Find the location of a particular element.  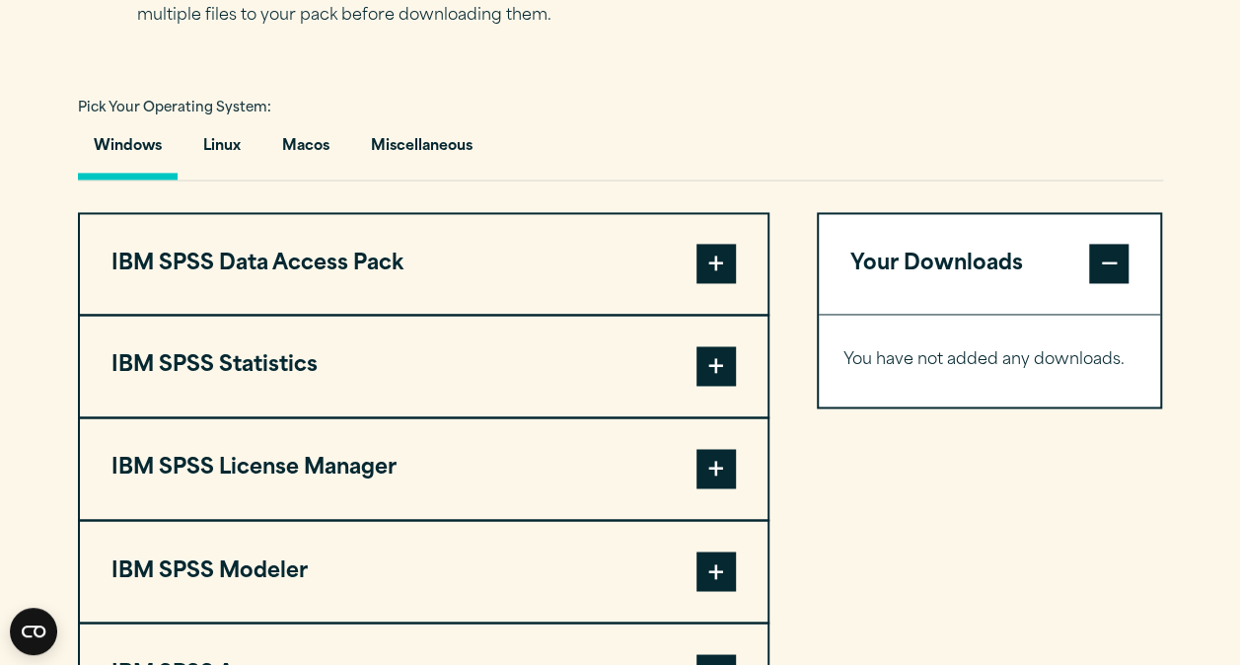

button: IBM SPSS Modeler is located at coordinates (423, 571).